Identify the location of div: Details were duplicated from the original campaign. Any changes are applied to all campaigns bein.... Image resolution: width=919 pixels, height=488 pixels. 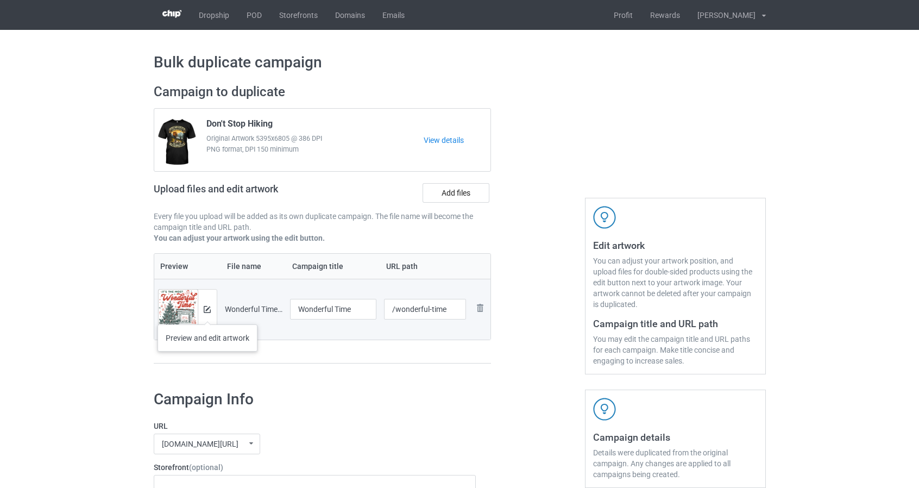
(675, 463).